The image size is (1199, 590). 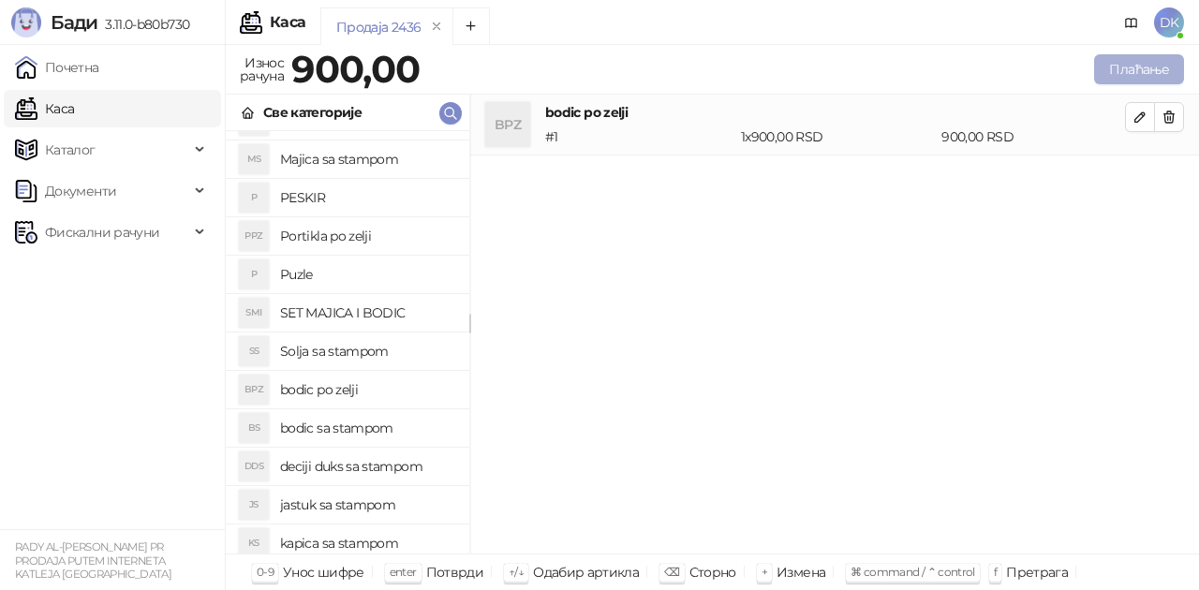 I want to click on span: DK, so click(x=1169, y=22).